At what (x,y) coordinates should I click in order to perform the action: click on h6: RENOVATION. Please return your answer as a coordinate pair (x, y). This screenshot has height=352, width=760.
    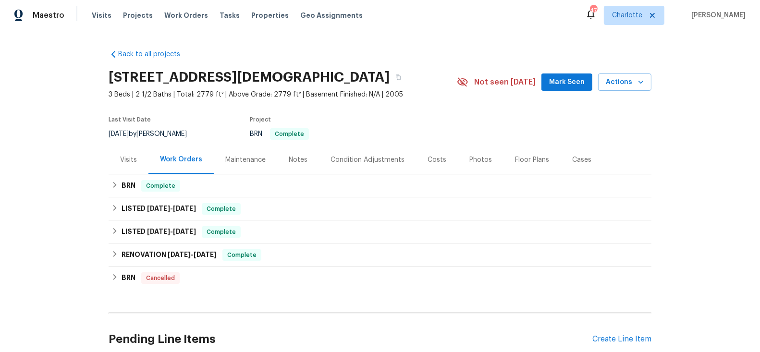
    Looking at the image, I should click on (169, 255).